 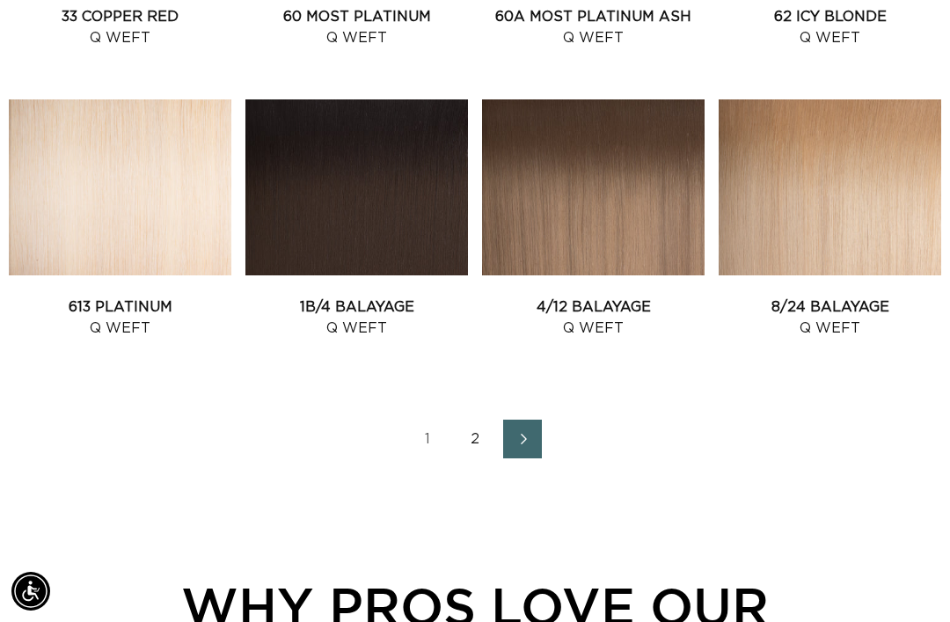 I want to click on nav: Pagination, so click(x=475, y=439).